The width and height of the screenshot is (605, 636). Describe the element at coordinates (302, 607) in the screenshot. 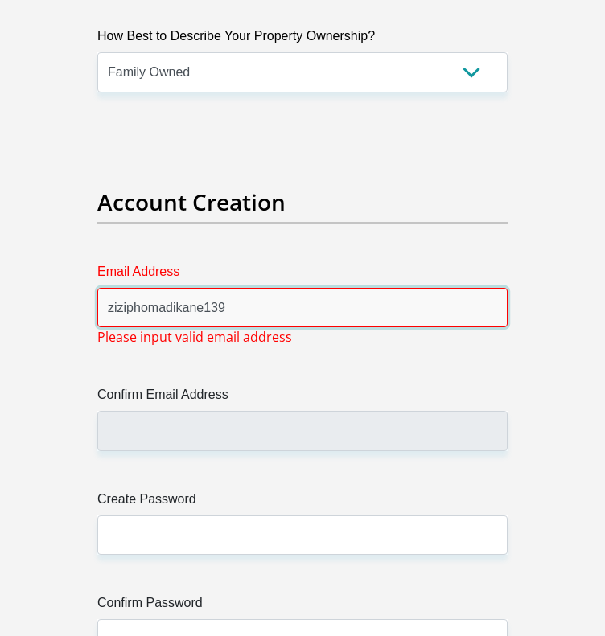

I see `label: Confirm Password` at that location.